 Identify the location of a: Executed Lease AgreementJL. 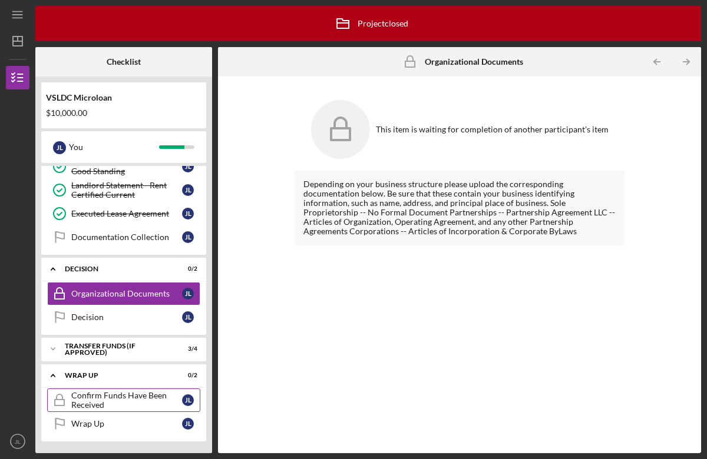
(124, 214).